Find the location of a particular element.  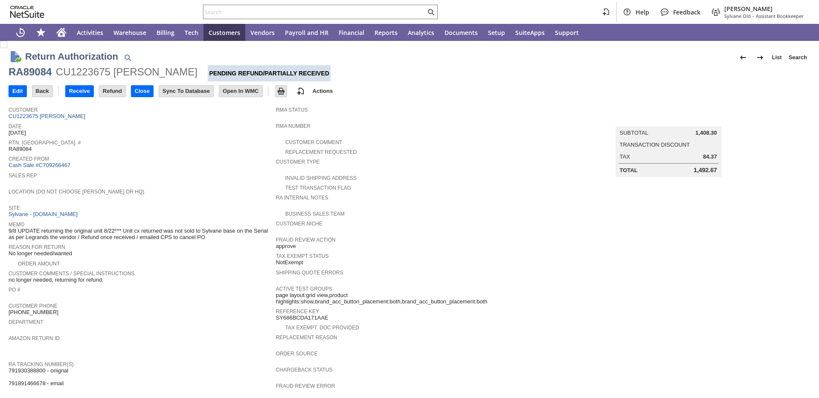

a: Replacement reason is located at coordinates (307, 338).